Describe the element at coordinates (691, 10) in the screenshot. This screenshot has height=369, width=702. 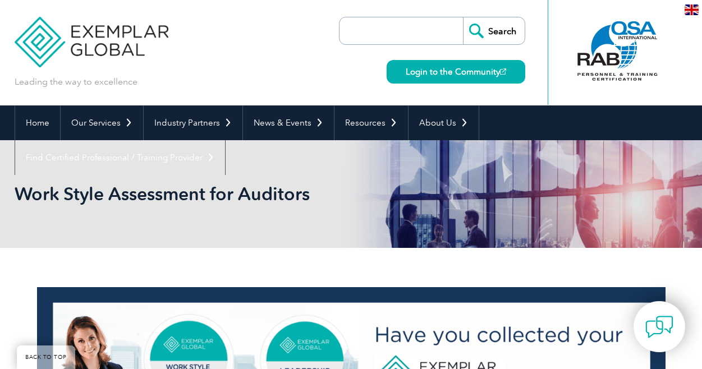
I see `img: en` at that location.